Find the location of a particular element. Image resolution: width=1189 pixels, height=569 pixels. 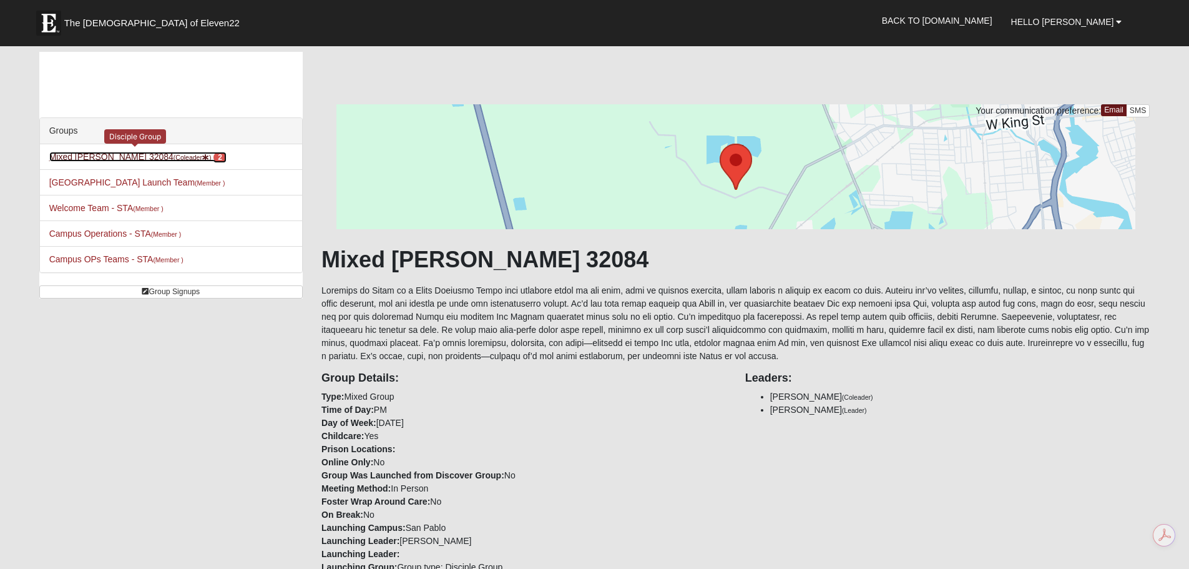

strong: Day of Week: is located at coordinates (349, 423).